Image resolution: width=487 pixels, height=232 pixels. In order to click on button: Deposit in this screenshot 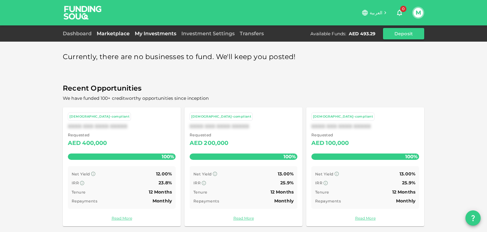, I will do `click(404, 34)`.